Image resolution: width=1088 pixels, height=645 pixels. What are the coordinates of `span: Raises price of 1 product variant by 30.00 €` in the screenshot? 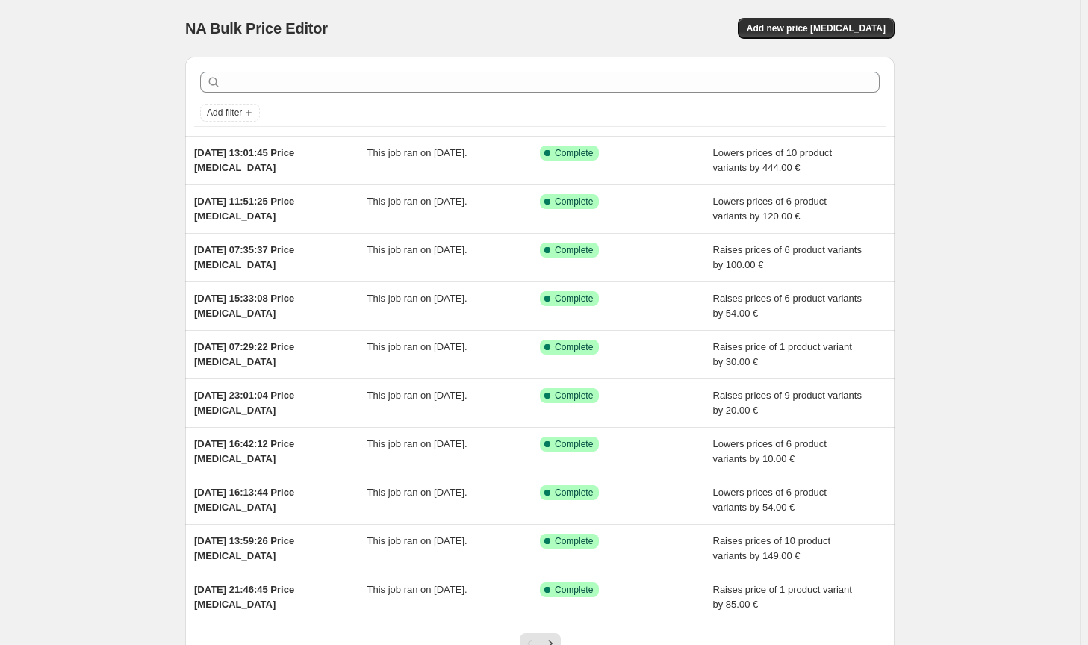 It's located at (783, 354).